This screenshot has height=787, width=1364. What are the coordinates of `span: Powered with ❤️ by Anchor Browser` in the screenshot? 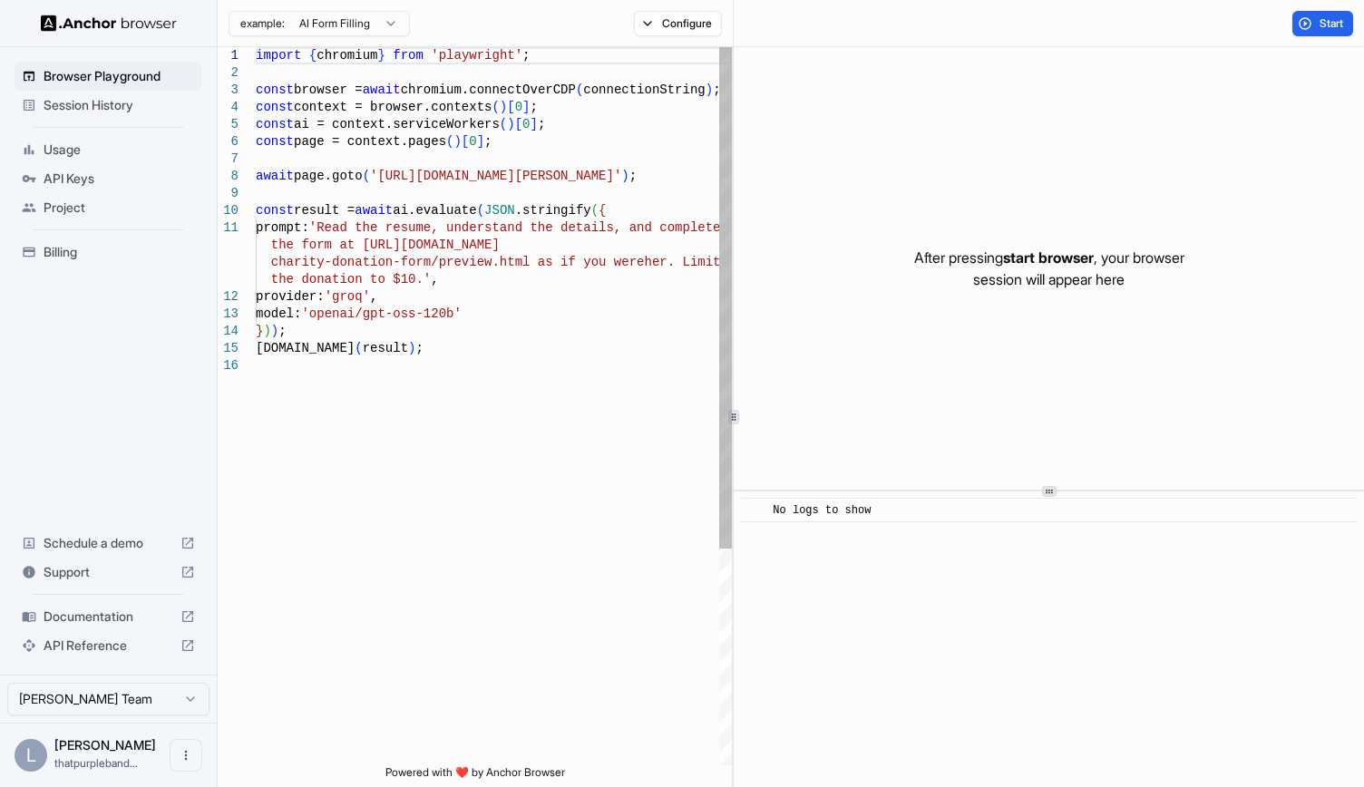 It's located at (475, 776).